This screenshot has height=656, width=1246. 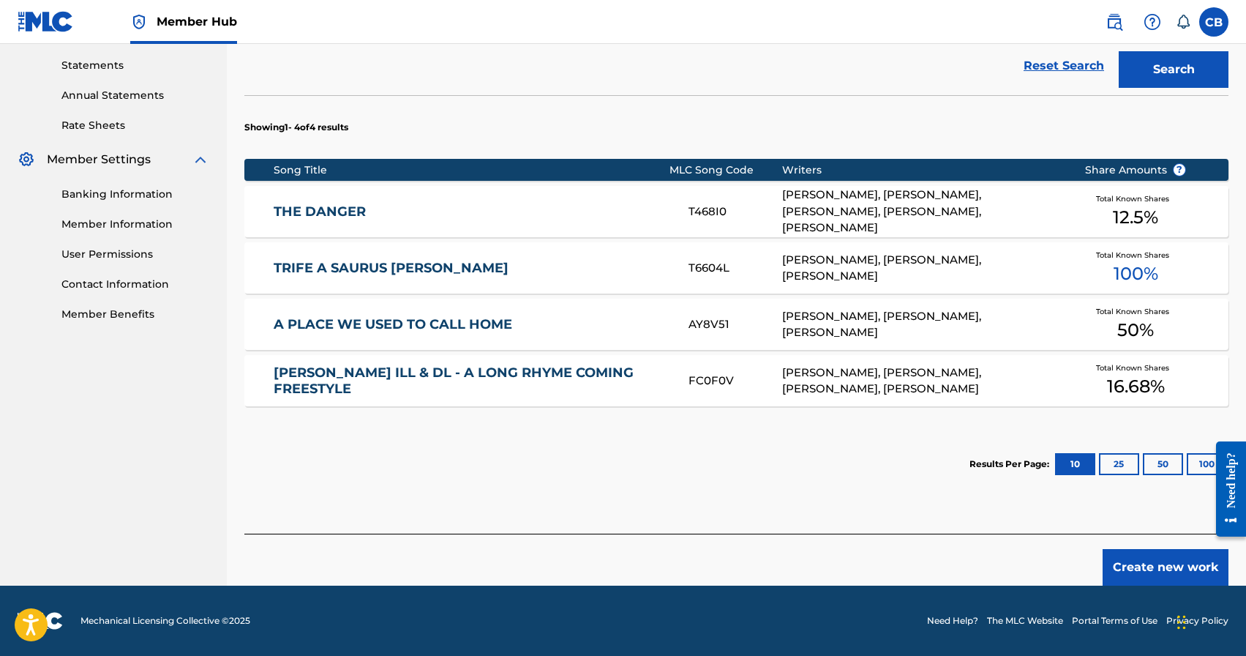 I want to click on img: MLC Logo, so click(x=45, y=21).